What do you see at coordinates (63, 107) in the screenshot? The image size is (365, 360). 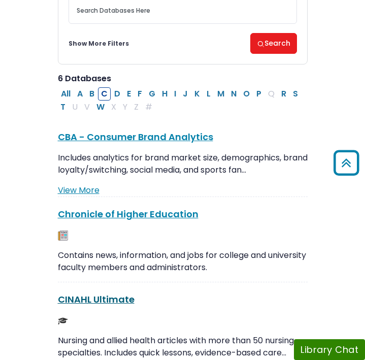 I see `button: Filter Results T` at bounding box center [63, 107].